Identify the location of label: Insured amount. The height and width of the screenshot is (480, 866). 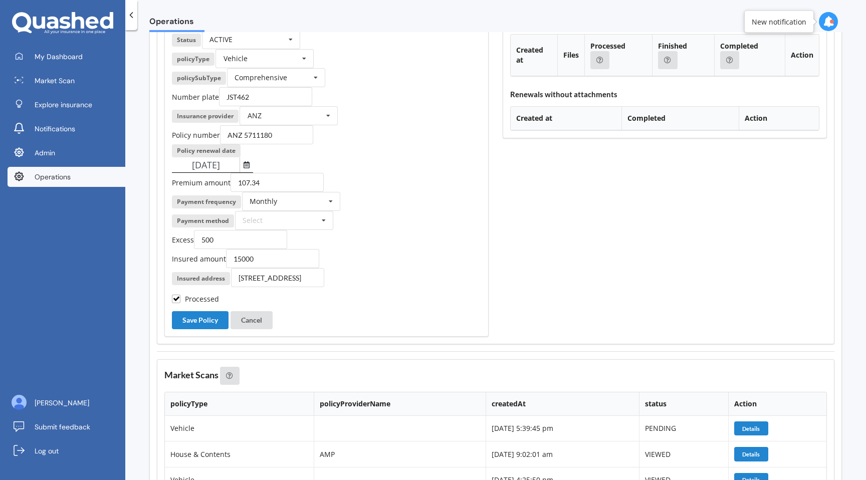
(199, 259).